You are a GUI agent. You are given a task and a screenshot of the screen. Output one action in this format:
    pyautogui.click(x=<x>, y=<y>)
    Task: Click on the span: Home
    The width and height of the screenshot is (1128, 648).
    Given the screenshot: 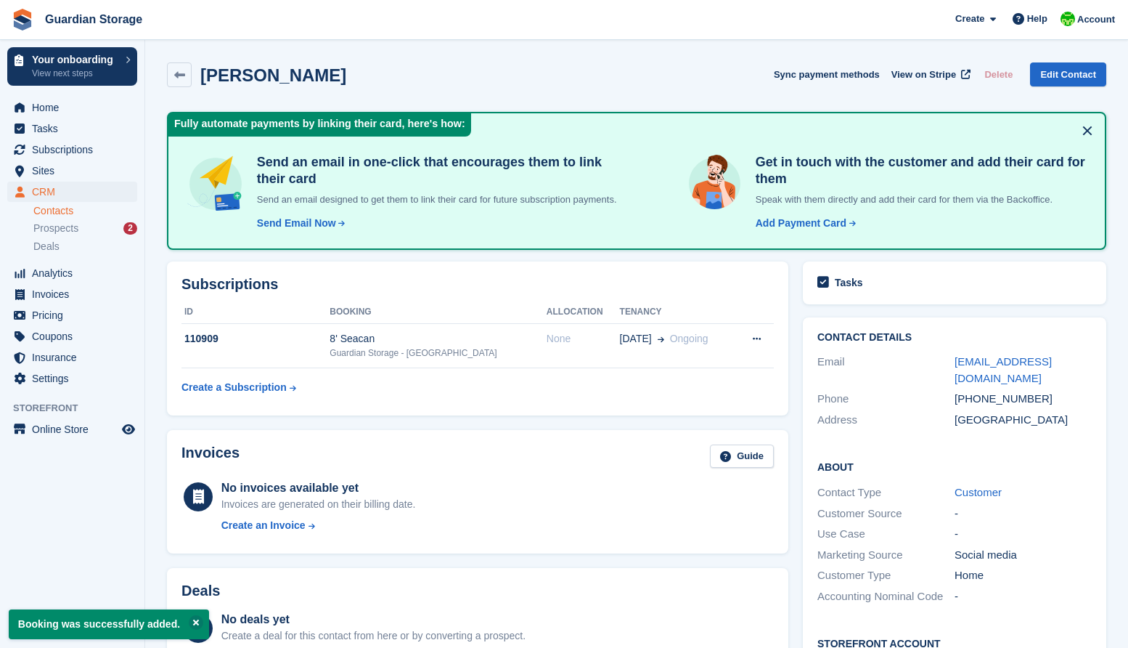 What is the action you would take?
    pyautogui.click(x=76, y=107)
    